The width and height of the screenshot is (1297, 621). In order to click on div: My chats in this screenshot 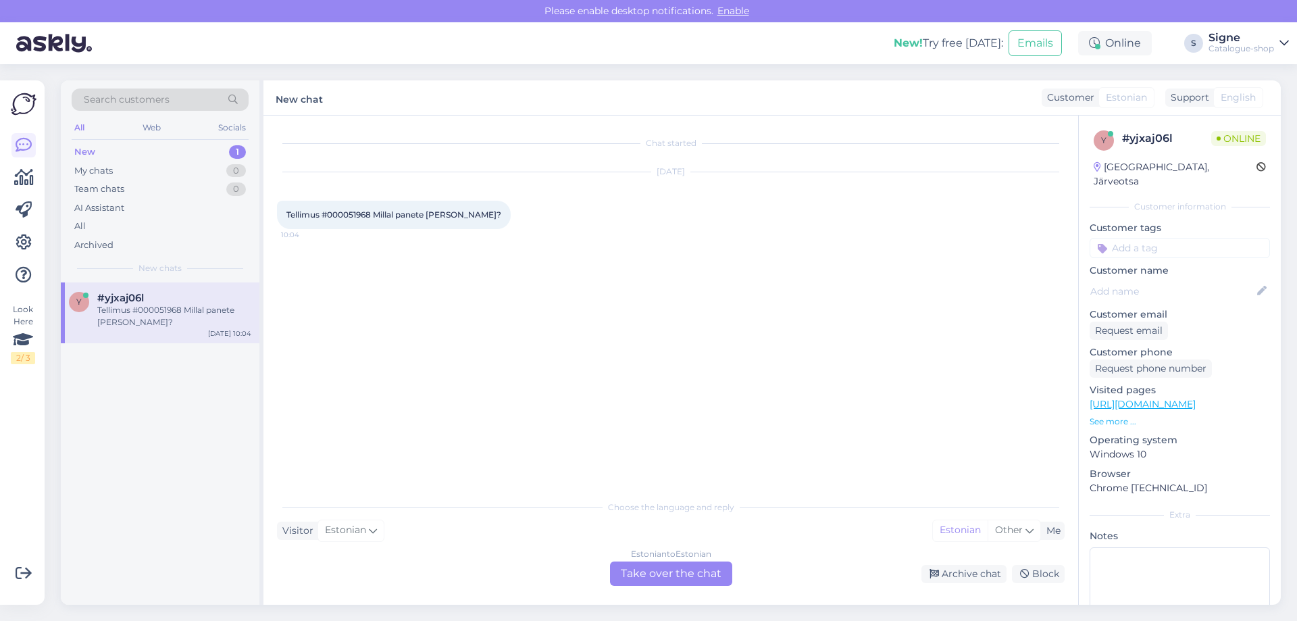, I will do `click(93, 171)`.